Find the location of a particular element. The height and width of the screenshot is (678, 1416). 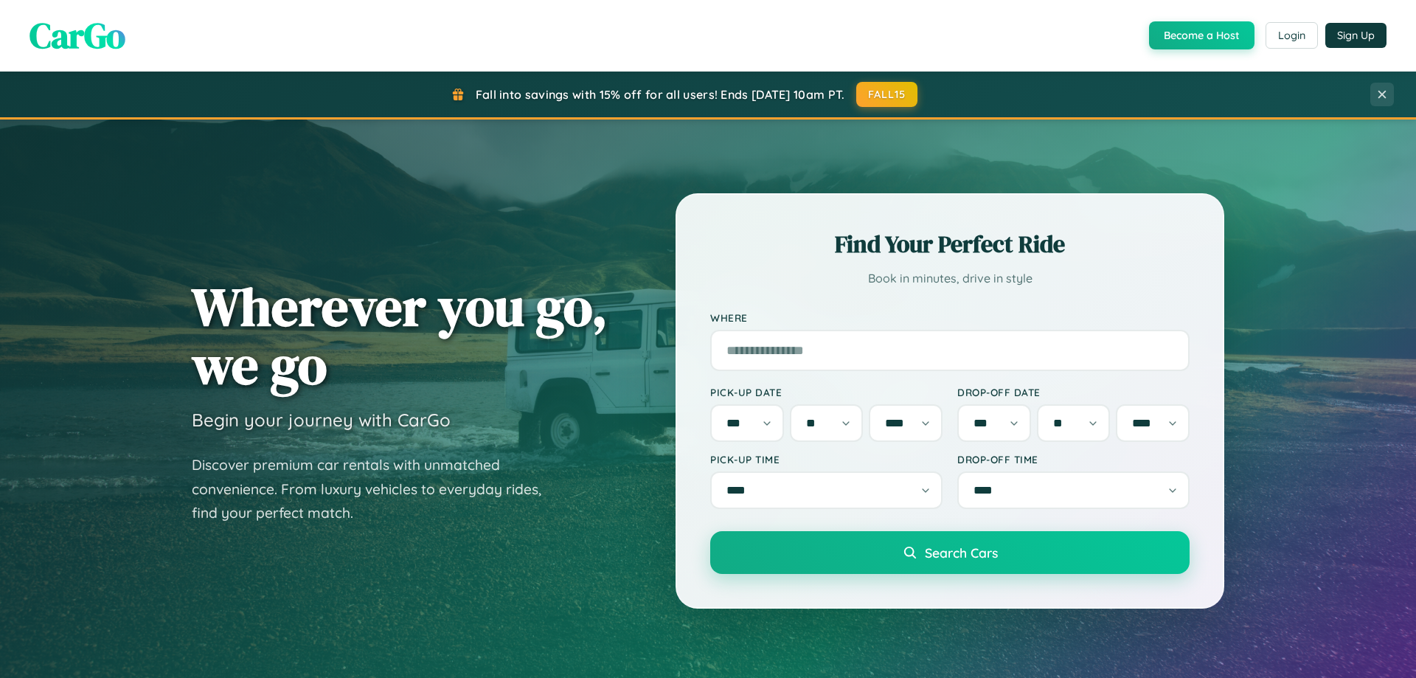

button: Search Cars is located at coordinates (950, 552).